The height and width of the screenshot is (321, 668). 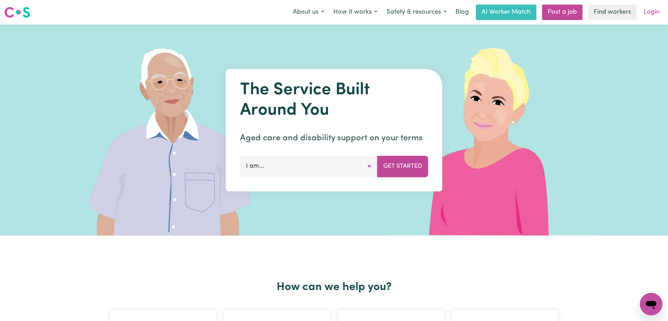 What do you see at coordinates (308, 12) in the screenshot?
I see `button: About us` at bounding box center [308, 12].